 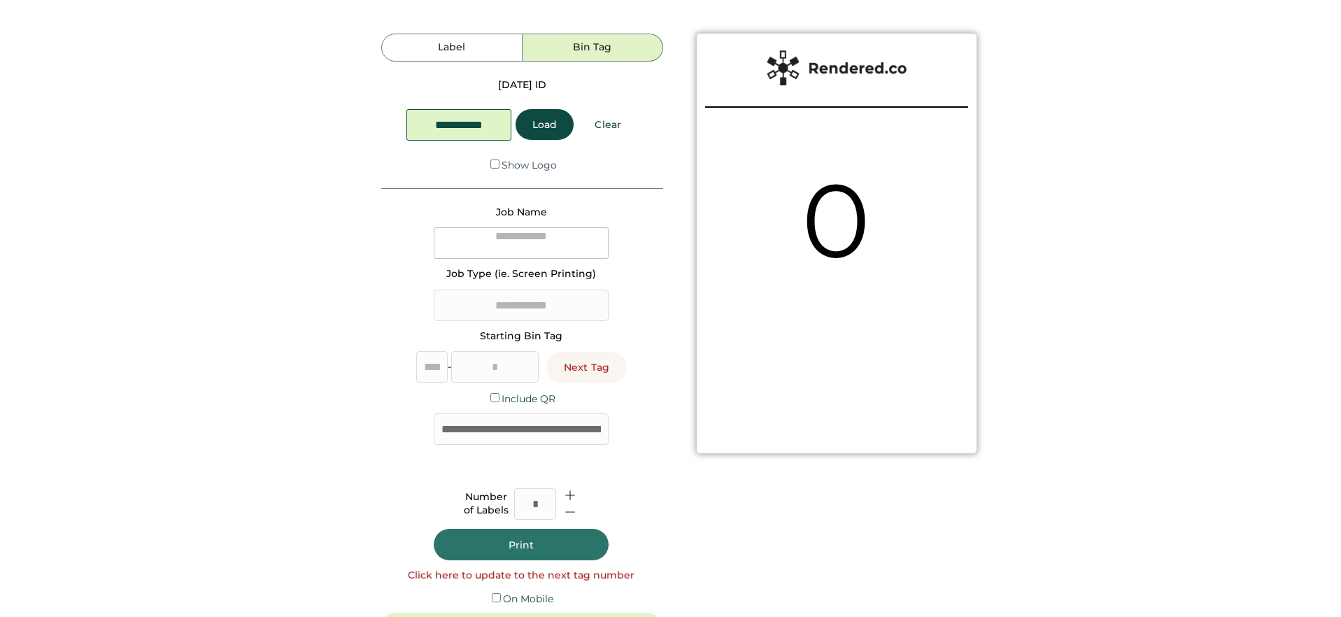 I want to click on label: Include QR, so click(x=528, y=399).